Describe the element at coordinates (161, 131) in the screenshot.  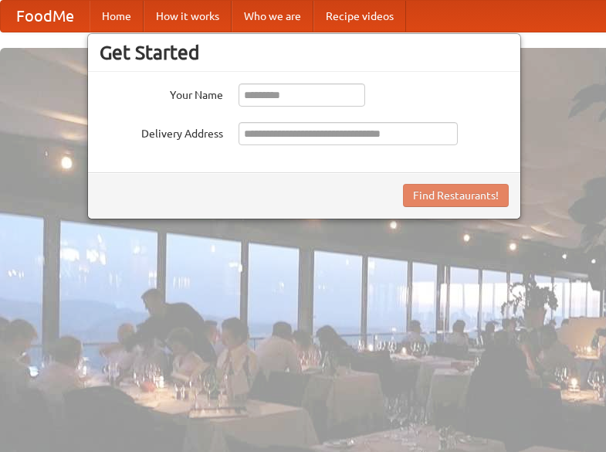
I see `label: Delivery Address` at that location.